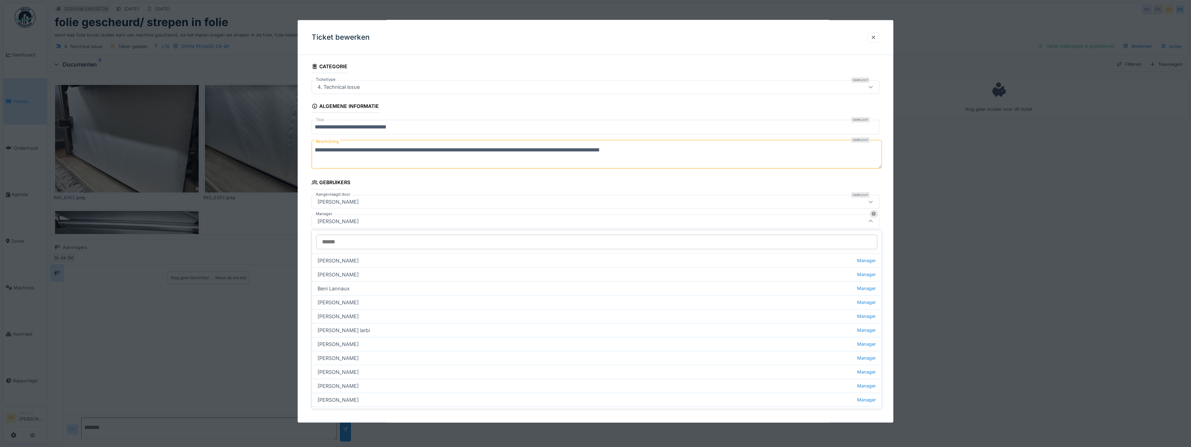  Describe the element at coordinates (331, 183) in the screenshot. I see `div: Gebruikers` at that location.